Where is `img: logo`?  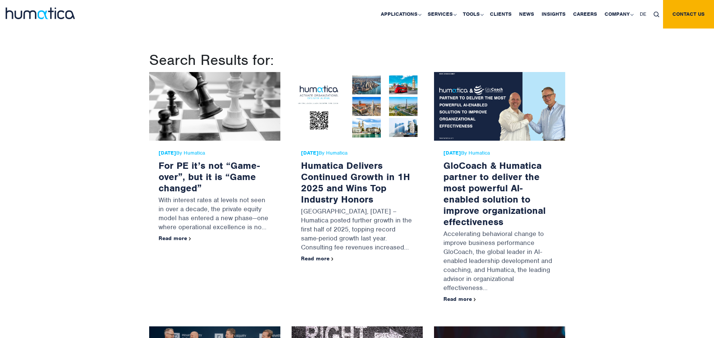 img: logo is located at coordinates (40, 13).